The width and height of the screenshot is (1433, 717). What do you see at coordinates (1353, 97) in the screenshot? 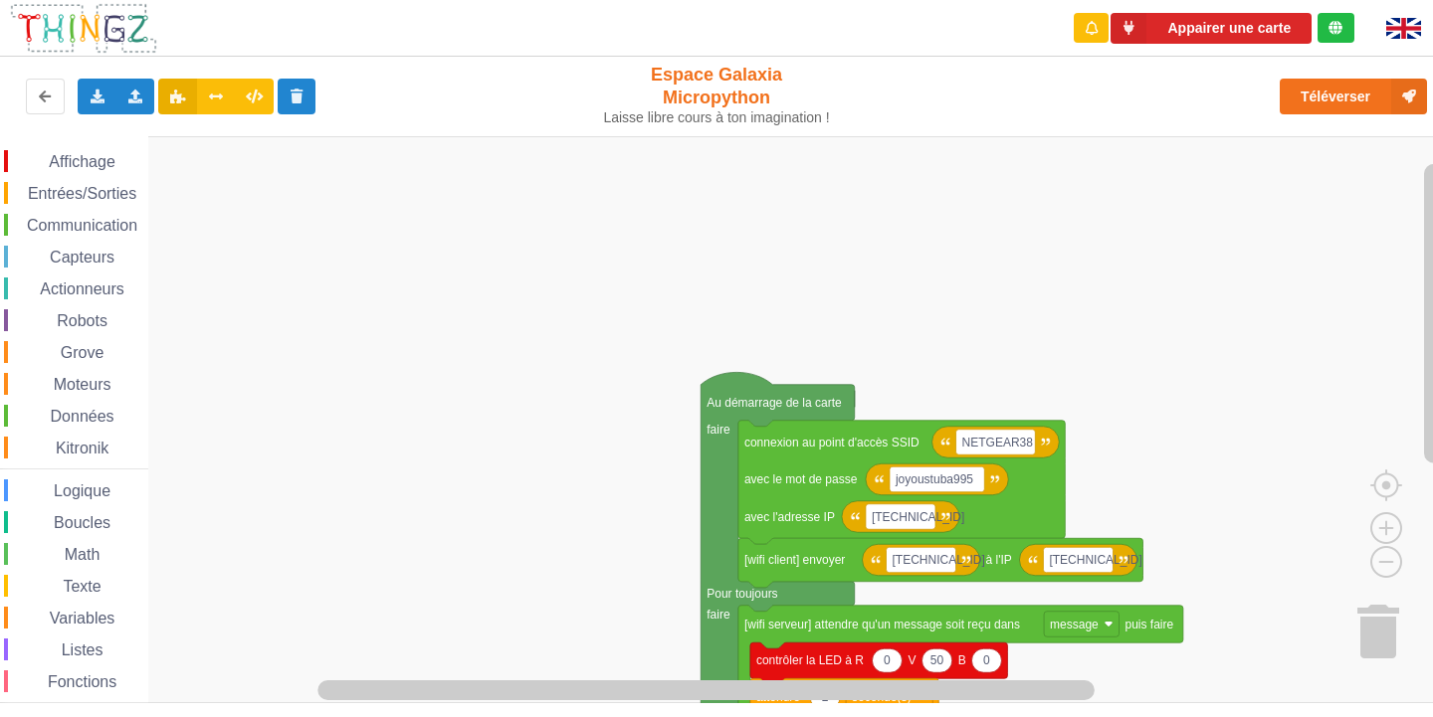
I see `button: Téléverser` at bounding box center [1353, 97].